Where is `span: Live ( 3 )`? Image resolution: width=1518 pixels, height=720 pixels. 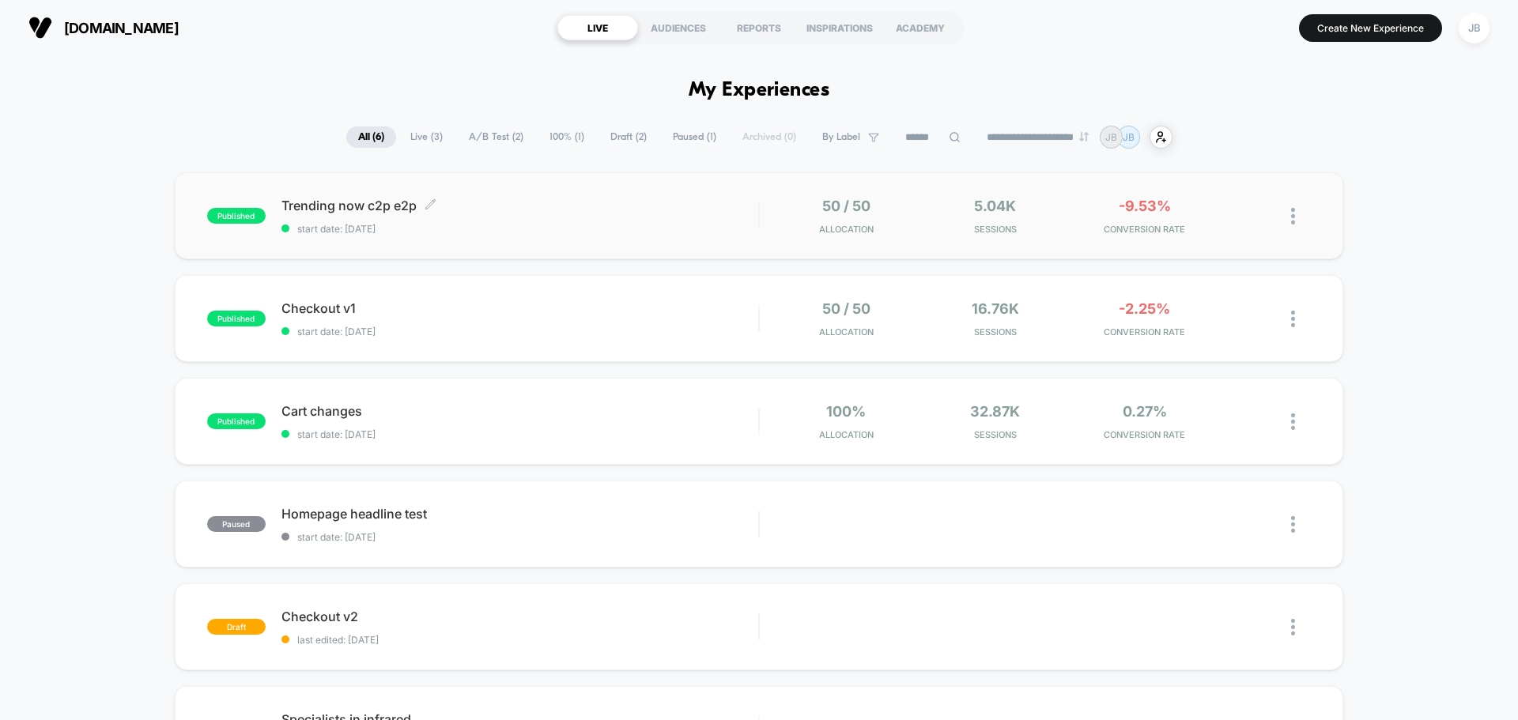 span: Live ( 3 ) is located at coordinates (426, 137).